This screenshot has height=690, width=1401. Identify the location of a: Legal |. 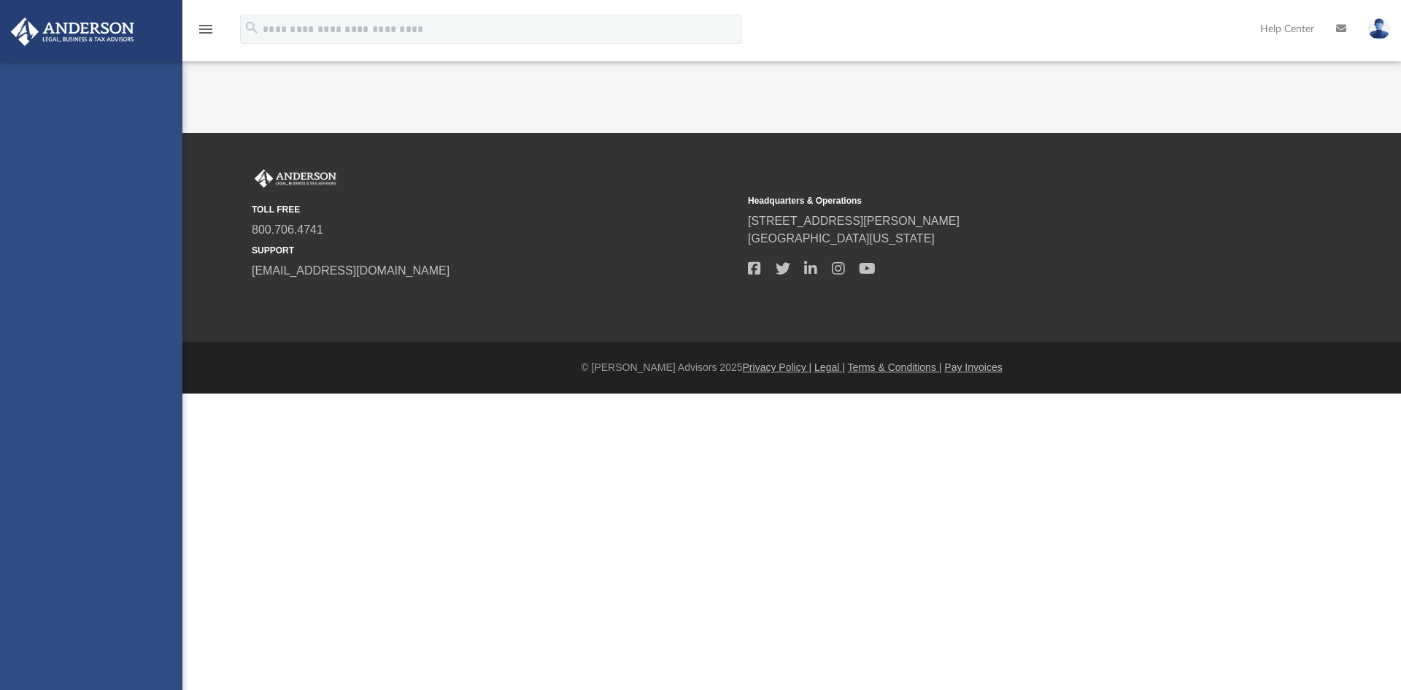
(830, 367).